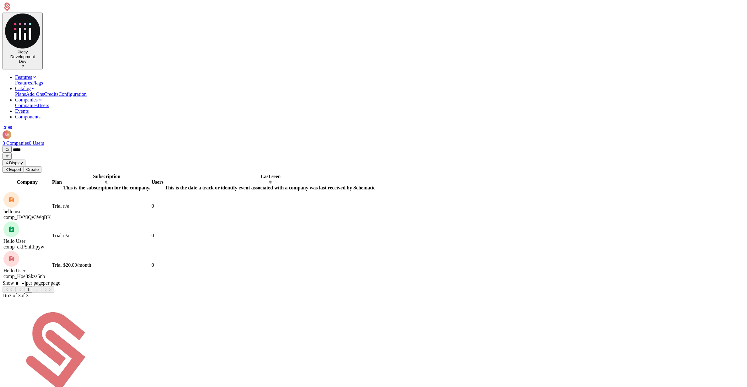  I want to click on button: Go to last page, so click(48, 289).